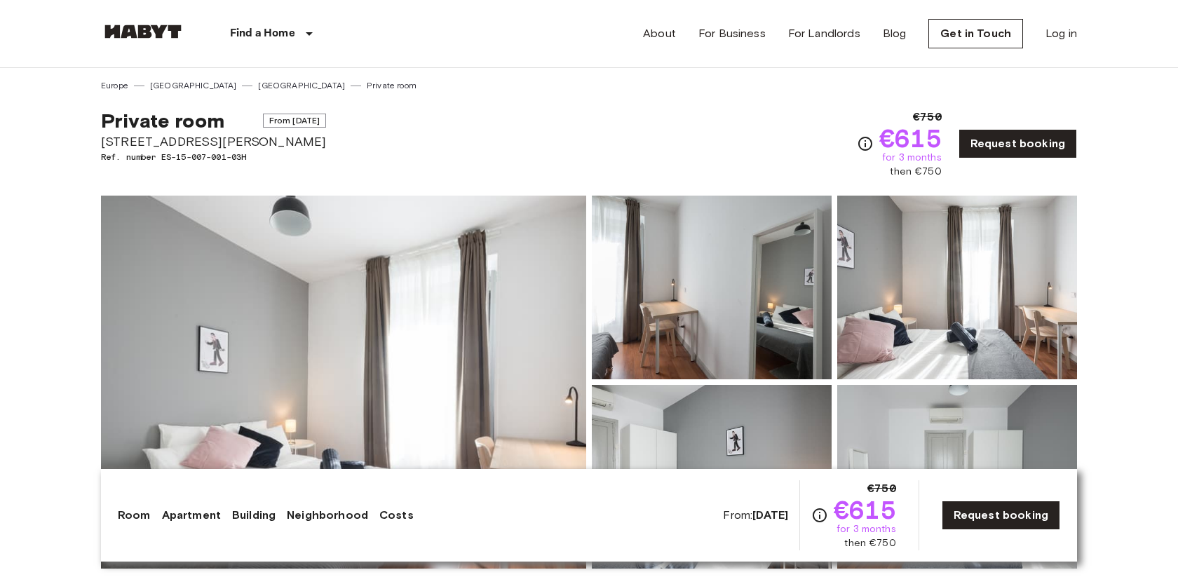 This screenshot has height=584, width=1178. I want to click on a: Private room, so click(391, 86).